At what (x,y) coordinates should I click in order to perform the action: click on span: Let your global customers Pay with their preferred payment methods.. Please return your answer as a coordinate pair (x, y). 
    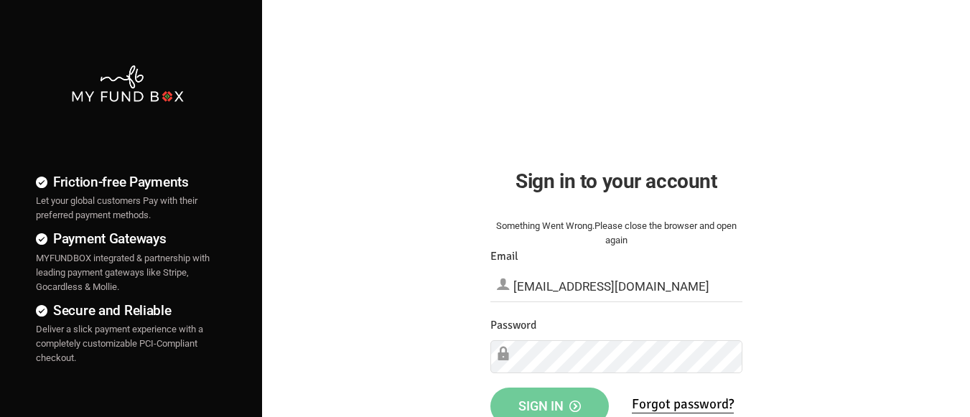
    Looking at the image, I should click on (116, 208).